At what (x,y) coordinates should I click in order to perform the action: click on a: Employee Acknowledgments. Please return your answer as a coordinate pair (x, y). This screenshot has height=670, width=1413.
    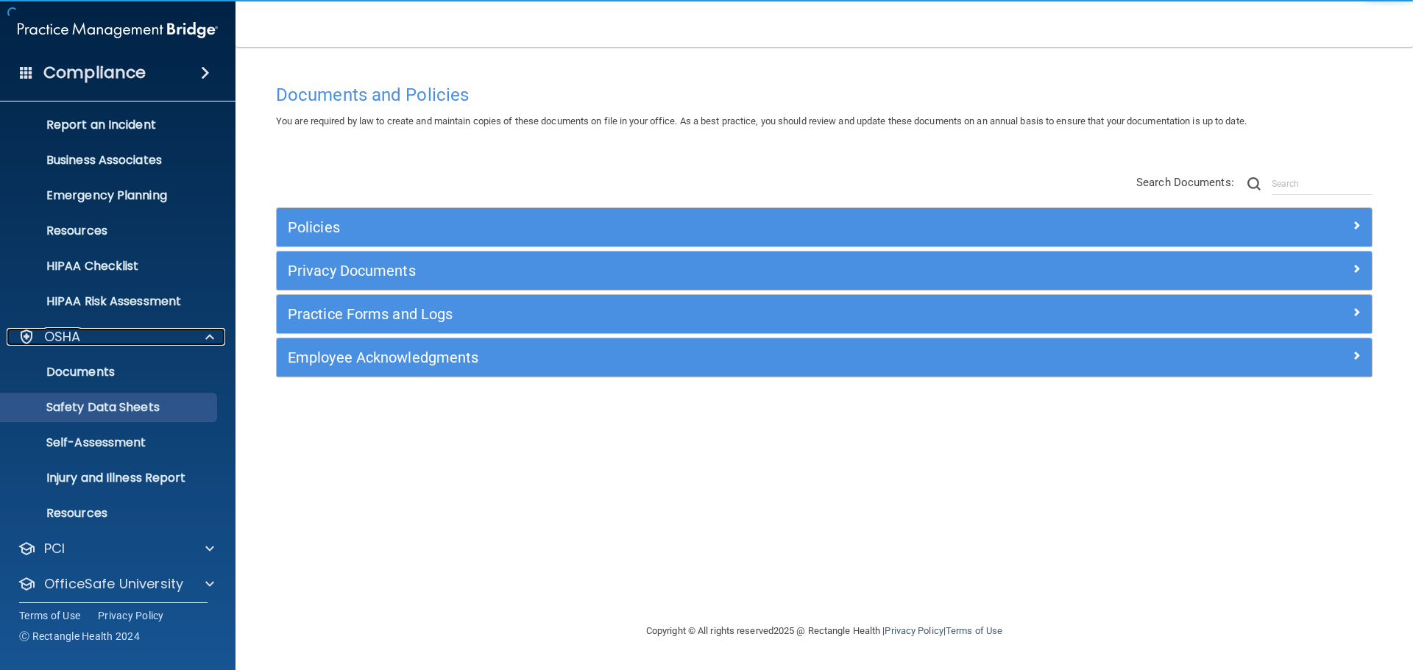
    Looking at the image, I should click on (824, 358).